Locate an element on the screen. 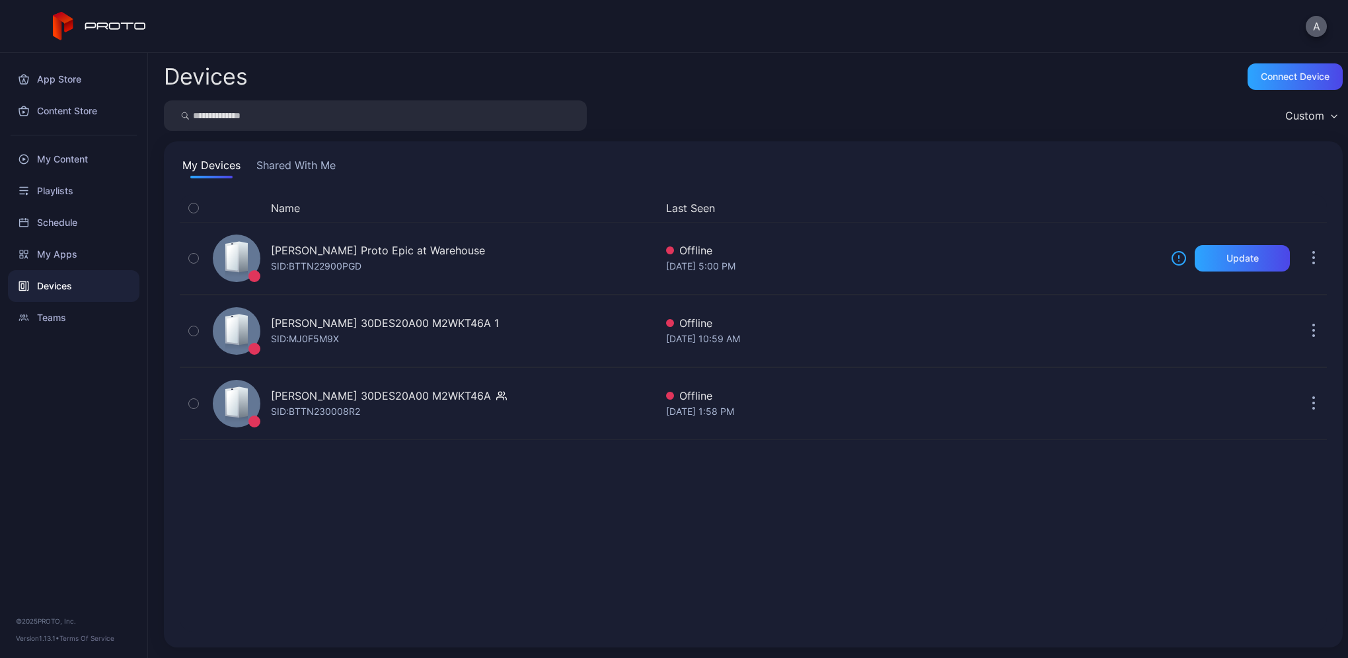 This screenshot has height=658, width=1348. h2: Devices is located at coordinates (205, 77).